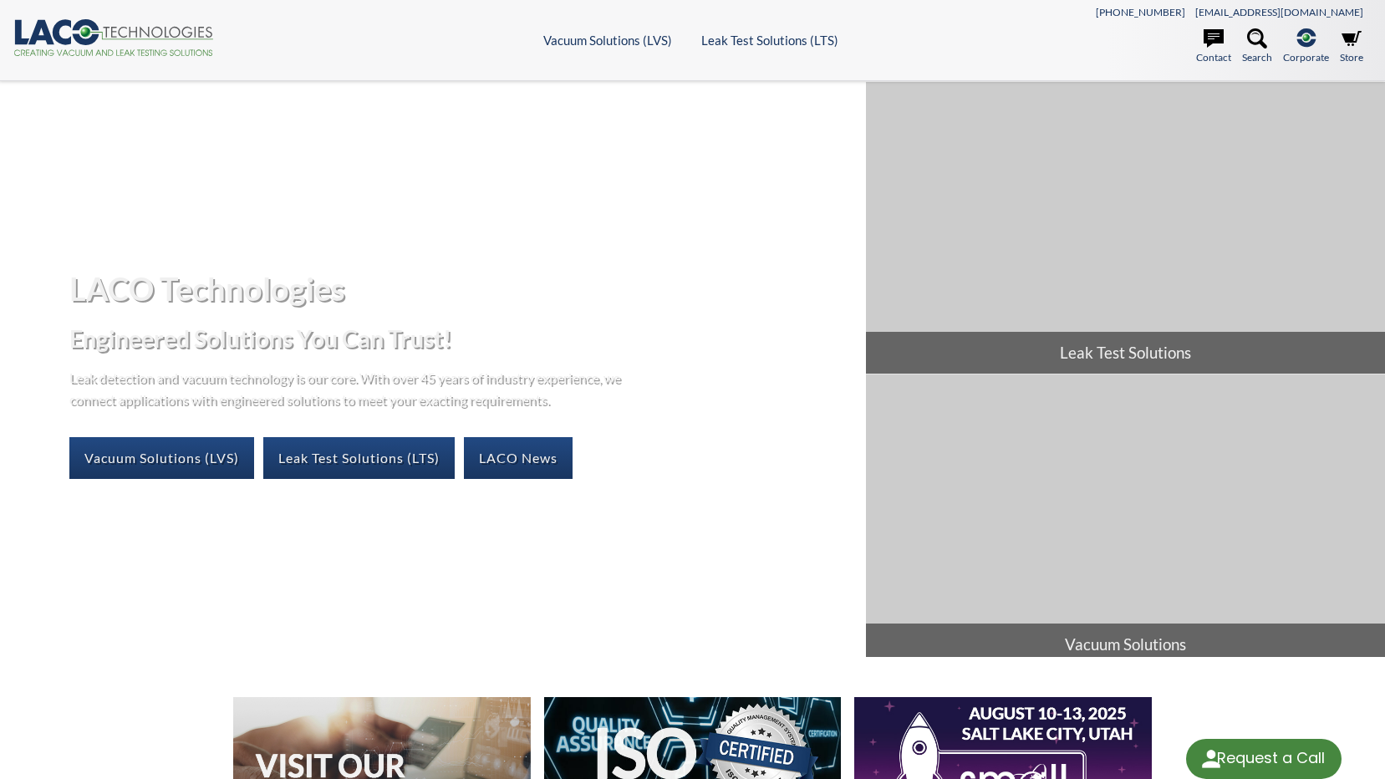  What do you see at coordinates (1125, 645) in the screenshot?
I see `span: Vacuum Solutions` at bounding box center [1125, 645].